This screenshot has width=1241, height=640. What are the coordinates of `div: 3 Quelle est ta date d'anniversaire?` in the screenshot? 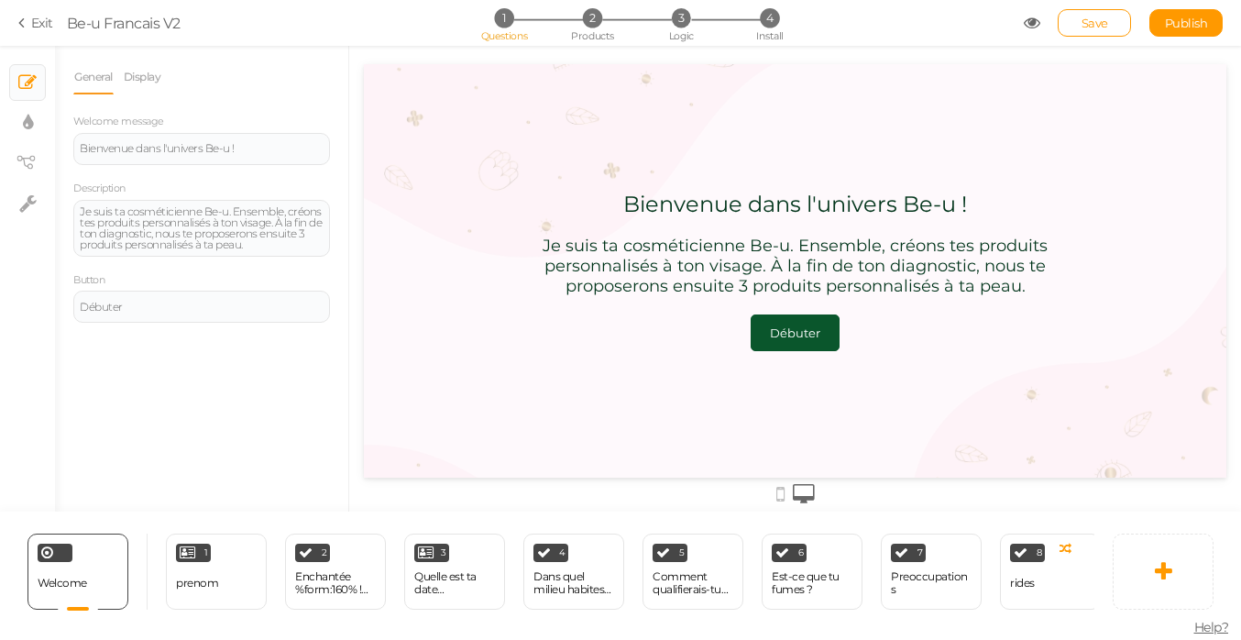 It's located at (455, 571).